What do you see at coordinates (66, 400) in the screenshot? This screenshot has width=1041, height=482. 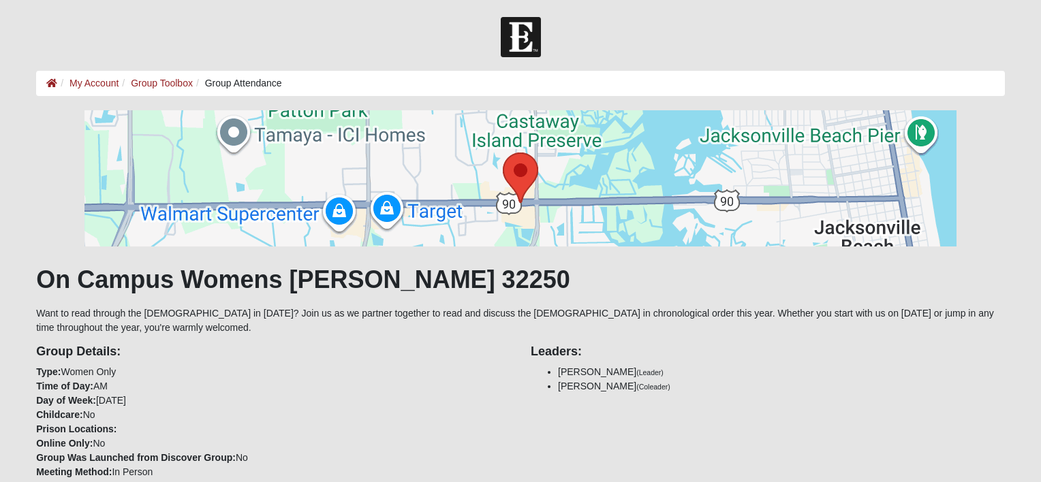 I see `strong: Day of Week:` at bounding box center [66, 400].